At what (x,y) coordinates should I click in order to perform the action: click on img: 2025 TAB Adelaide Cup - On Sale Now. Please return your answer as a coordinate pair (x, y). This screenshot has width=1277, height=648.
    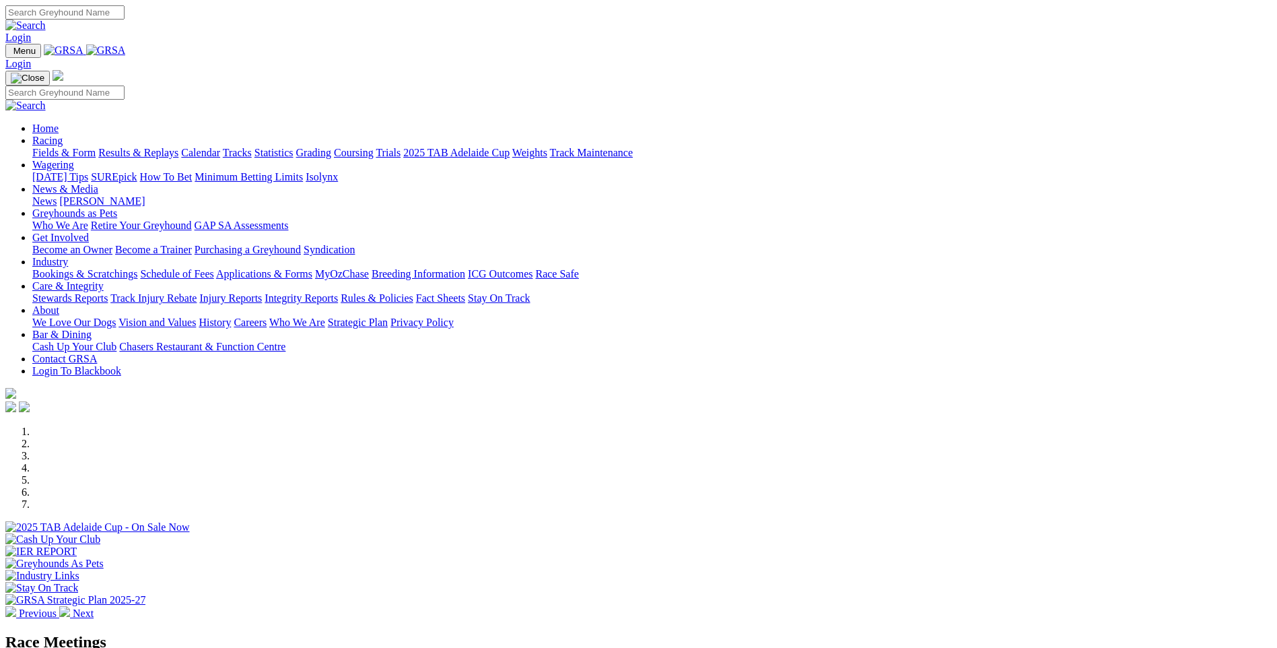
    Looking at the image, I should click on (98, 527).